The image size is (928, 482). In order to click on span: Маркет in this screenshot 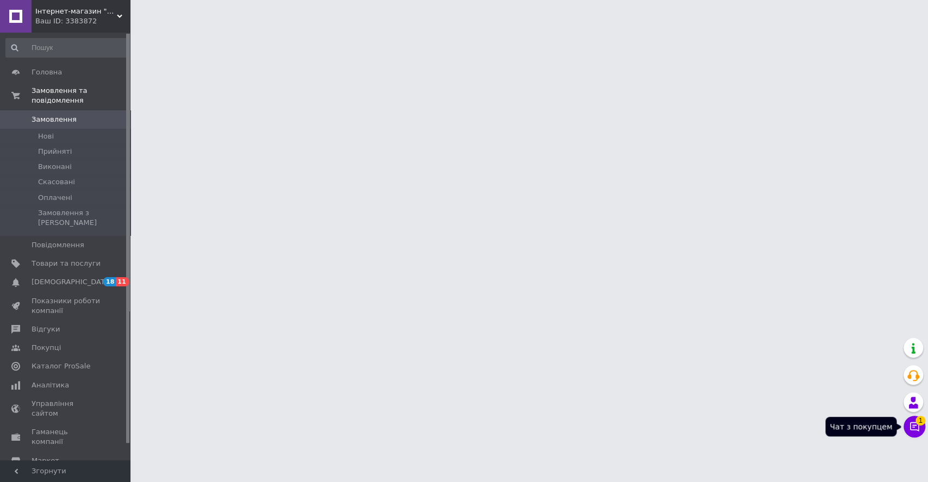, I will do `click(45, 461)`.